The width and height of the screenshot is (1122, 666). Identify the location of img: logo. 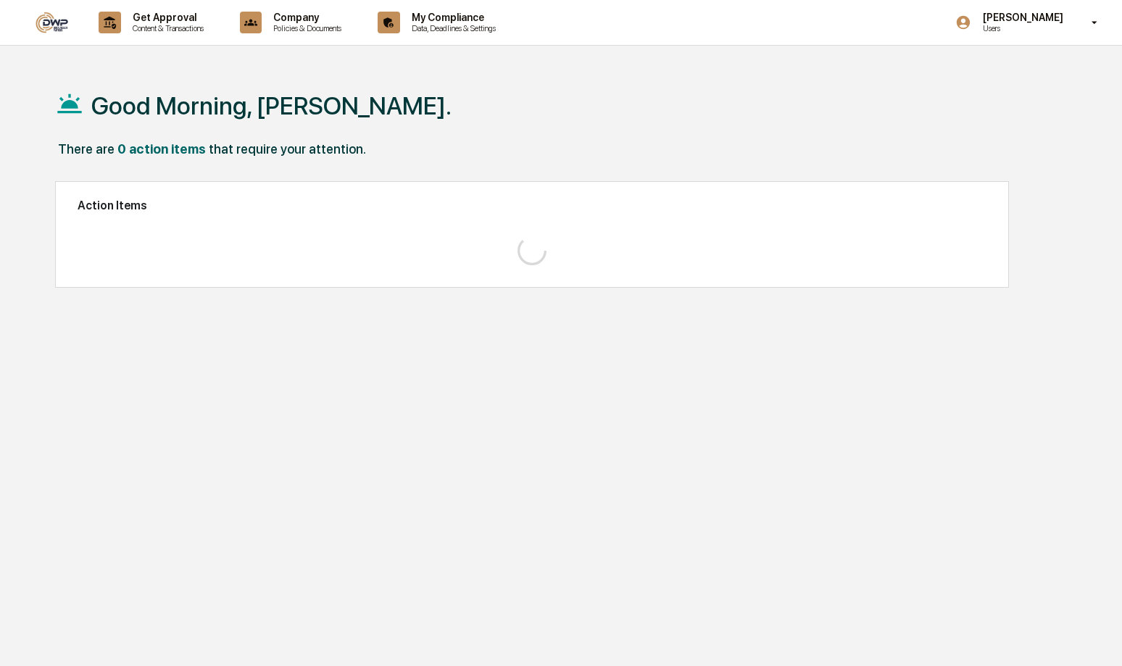
(52, 22).